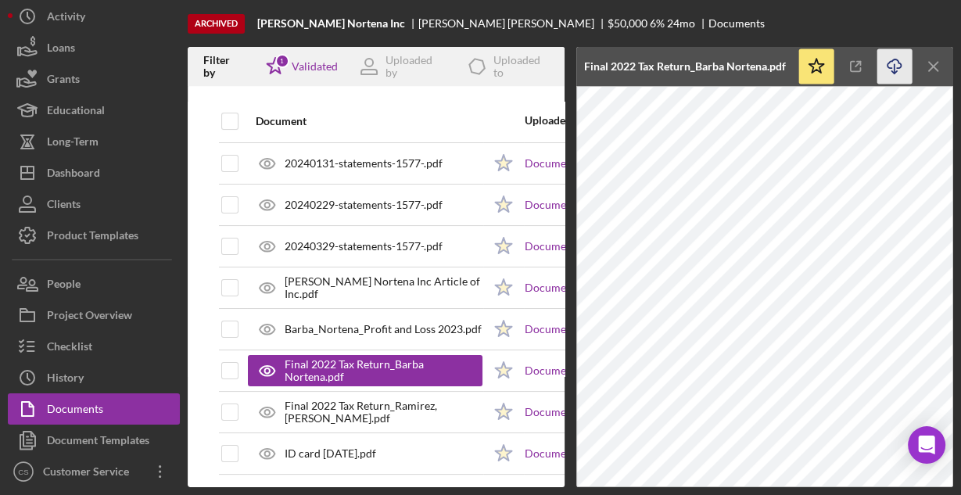 This screenshot has width=961, height=495. What do you see at coordinates (314, 66) in the screenshot?
I see `div: Validated` at bounding box center [314, 66].